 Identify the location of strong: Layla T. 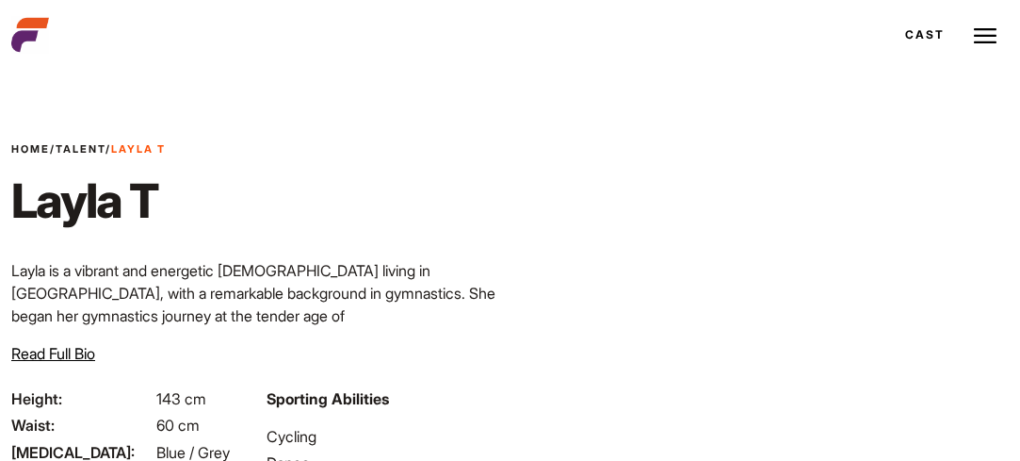
(138, 149).